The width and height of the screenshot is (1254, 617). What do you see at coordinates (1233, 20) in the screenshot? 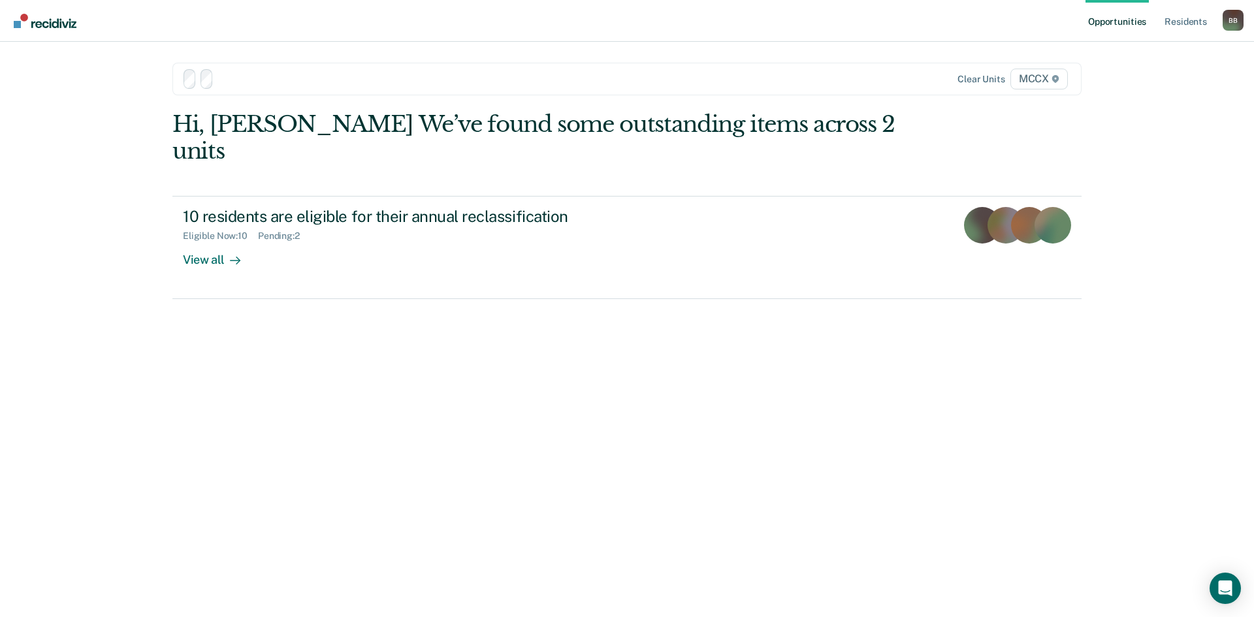
I see `button: Profile dropdown button` at bounding box center [1233, 20].